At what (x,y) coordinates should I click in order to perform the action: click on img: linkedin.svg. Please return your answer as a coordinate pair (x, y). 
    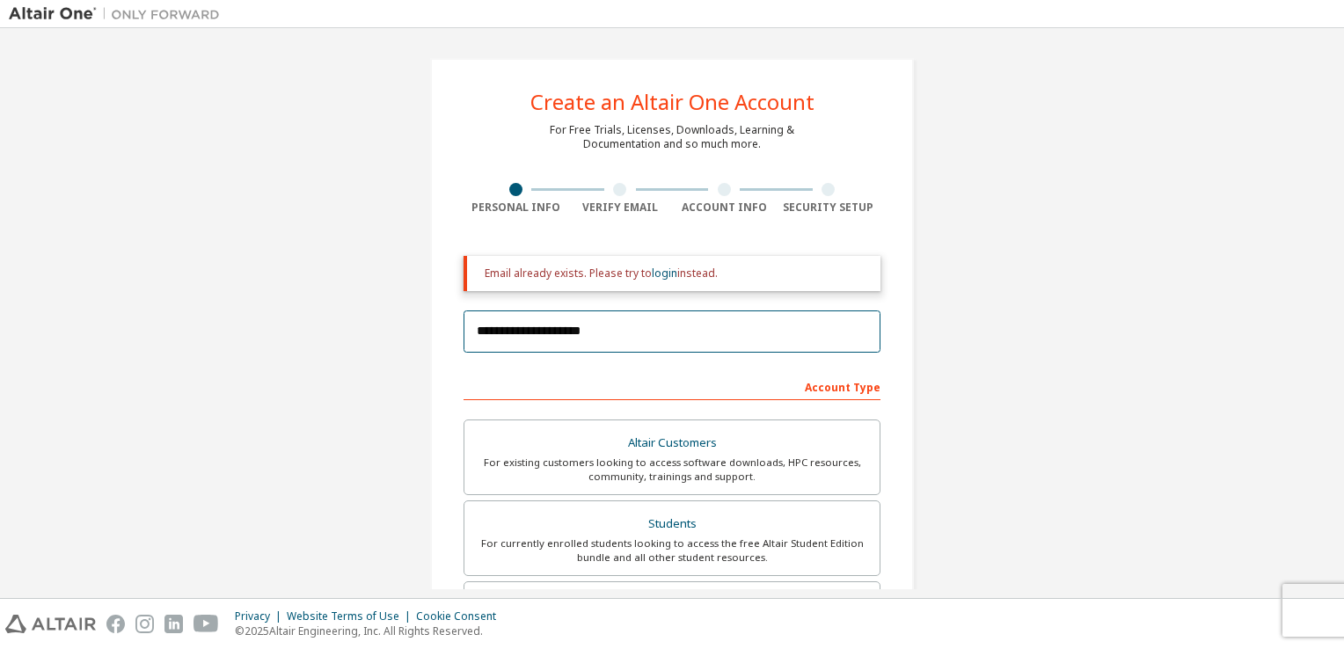
    Looking at the image, I should click on (173, 624).